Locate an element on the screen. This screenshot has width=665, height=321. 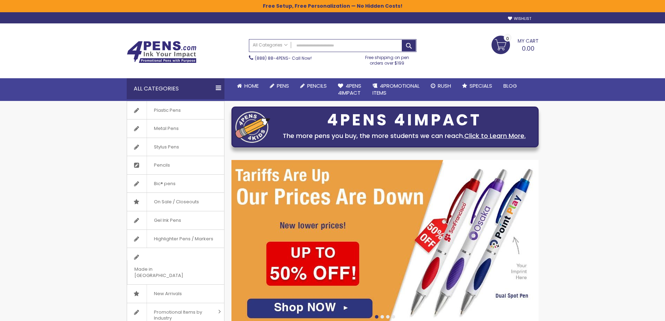
a: Specials is located at coordinates (477, 86).